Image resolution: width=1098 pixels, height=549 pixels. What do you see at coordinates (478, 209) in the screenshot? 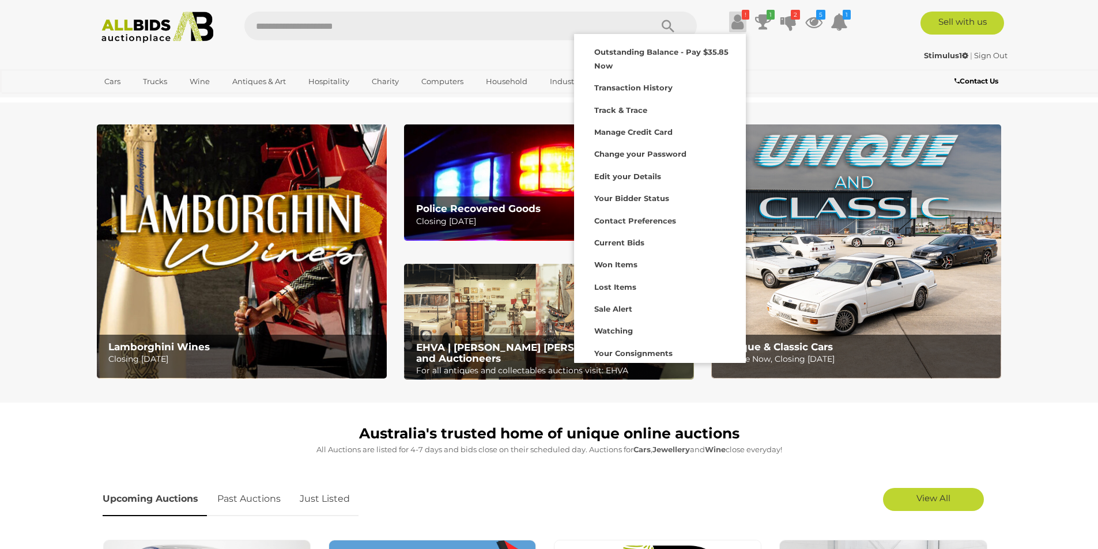
I see `b: Police Recovered Goods` at bounding box center [478, 209].